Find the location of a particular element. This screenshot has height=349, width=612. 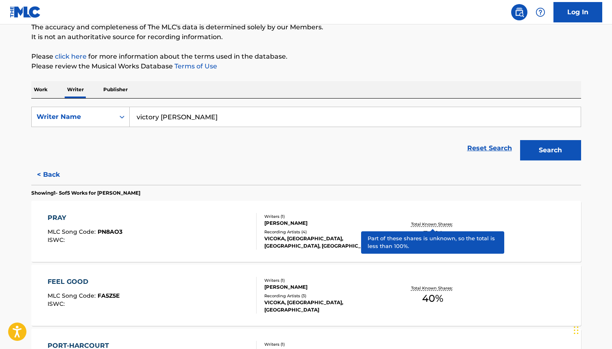

a: Terms of Use is located at coordinates (195, 66).